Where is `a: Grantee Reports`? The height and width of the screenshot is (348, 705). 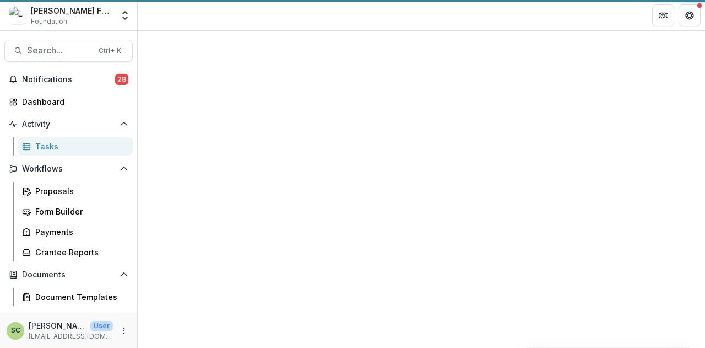
a: Grantee Reports is located at coordinates (75, 252).